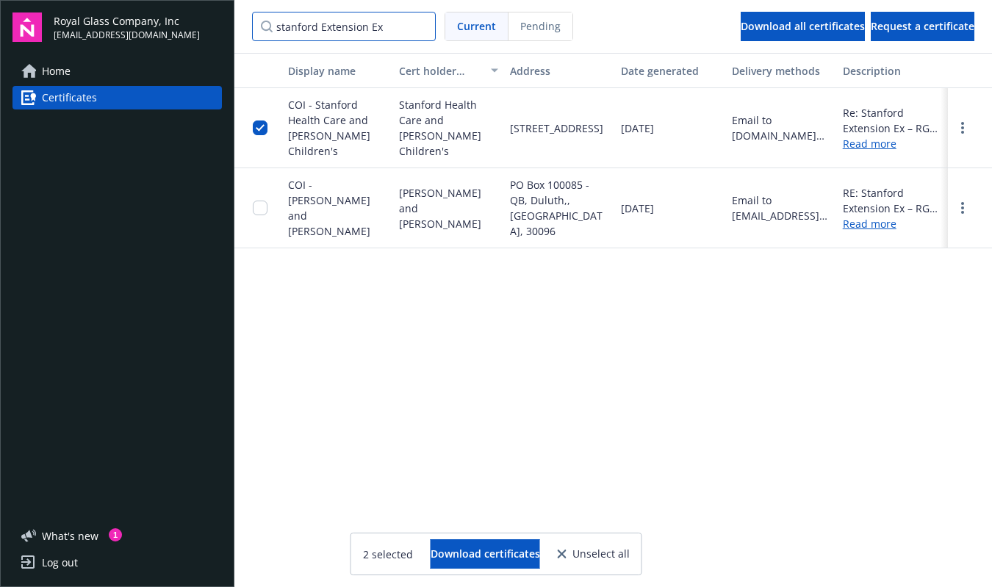  What do you see at coordinates (67, 536) in the screenshot?
I see `button: What's new1` at bounding box center [67, 536].